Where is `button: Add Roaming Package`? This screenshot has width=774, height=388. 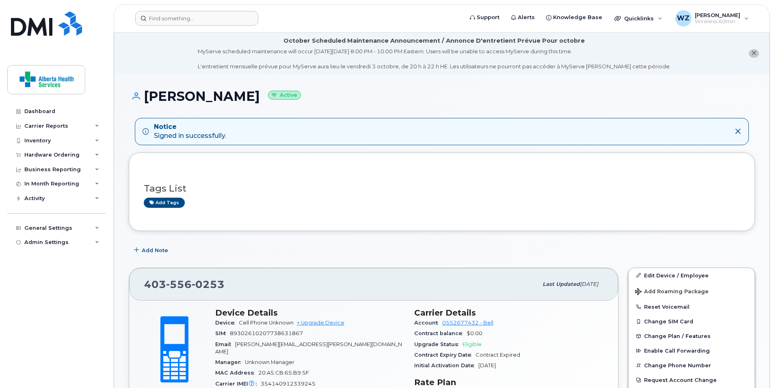
button: Add Roaming Package is located at coordinates (692, 290).